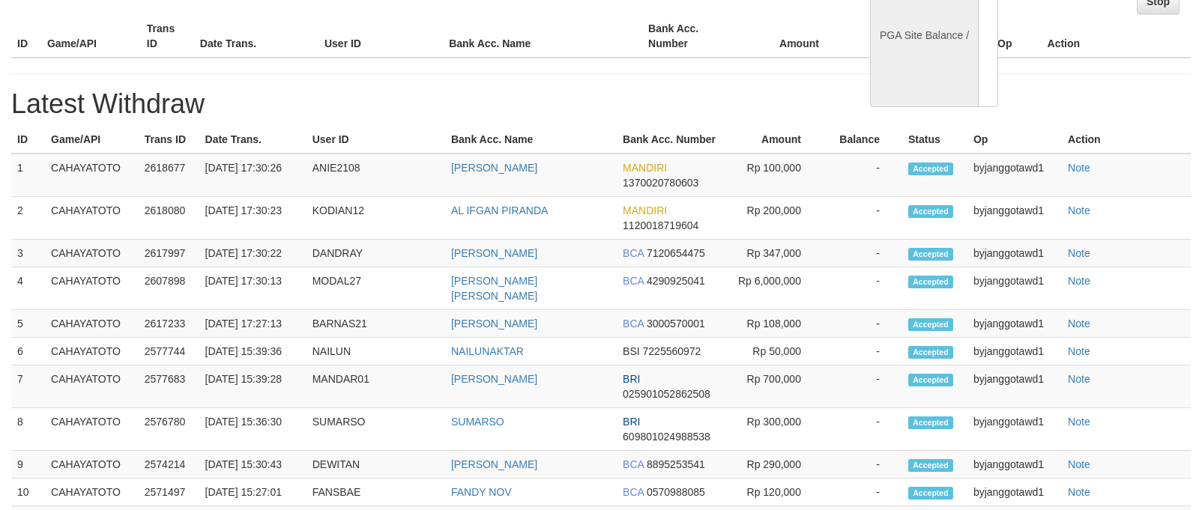 This screenshot has height=510, width=1202. I want to click on td: KODIAN12, so click(375, 218).